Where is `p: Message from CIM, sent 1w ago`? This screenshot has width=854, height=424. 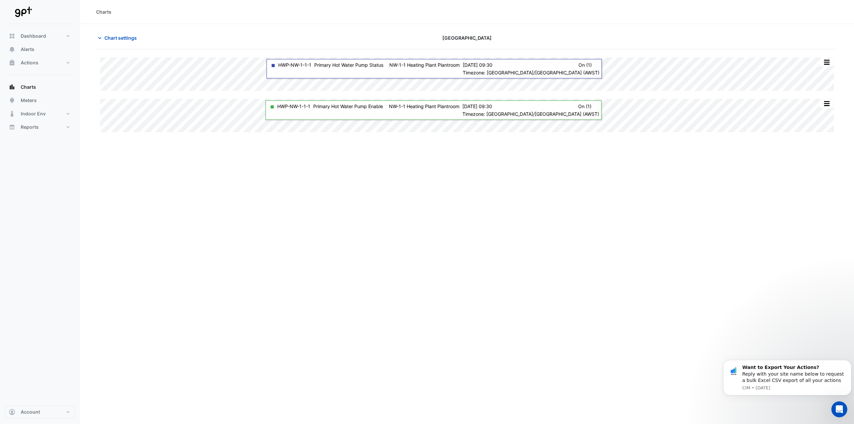 p: Message from CIM, sent 1w ago is located at coordinates (74, 38).